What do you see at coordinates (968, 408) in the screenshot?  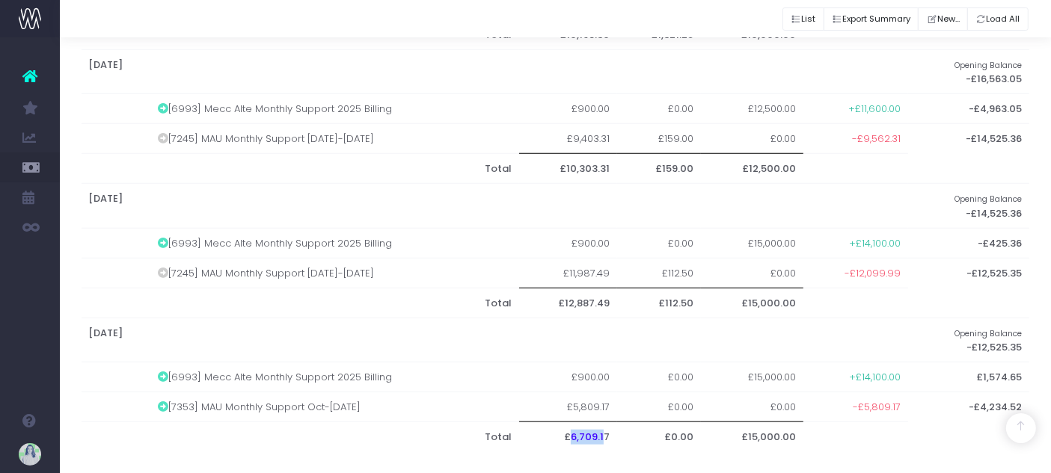 I see `th: -£4,234.52` at bounding box center [968, 408].